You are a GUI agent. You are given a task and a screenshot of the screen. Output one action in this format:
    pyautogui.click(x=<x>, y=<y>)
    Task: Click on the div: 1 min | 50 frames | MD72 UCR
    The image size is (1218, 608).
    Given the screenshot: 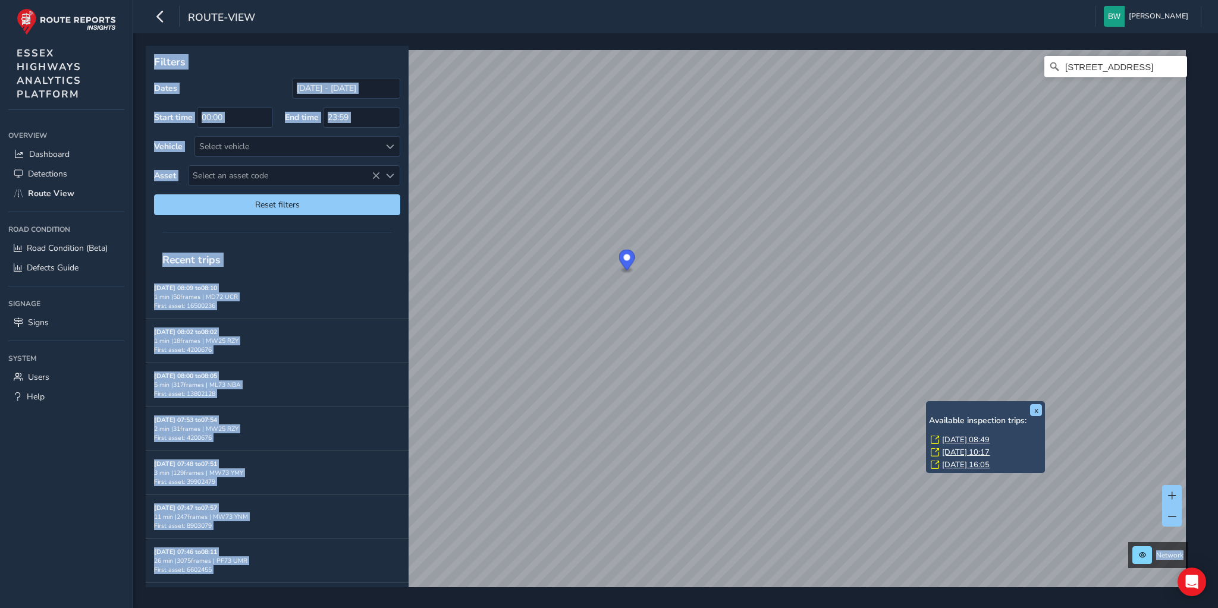 What is the action you would take?
    pyautogui.click(x=277, y=297)
    